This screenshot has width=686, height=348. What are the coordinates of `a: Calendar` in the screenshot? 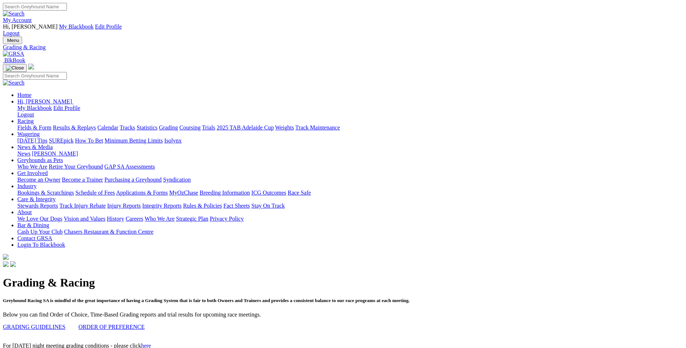 It's located at (108, 127).